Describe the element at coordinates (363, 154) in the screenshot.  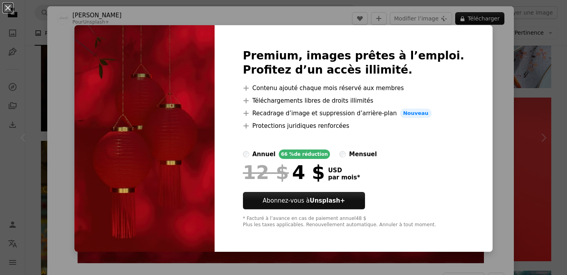
I see `div: mensuel` at that location.